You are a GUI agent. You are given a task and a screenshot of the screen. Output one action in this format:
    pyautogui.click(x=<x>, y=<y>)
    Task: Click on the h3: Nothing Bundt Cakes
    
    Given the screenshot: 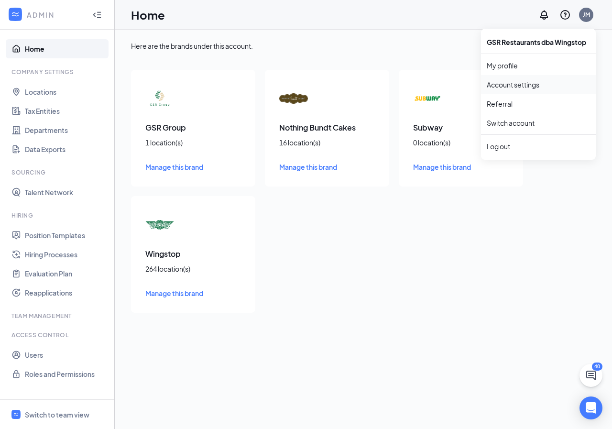 What is the action you would take?
    pyautogui.click(x=327, y=128)
    